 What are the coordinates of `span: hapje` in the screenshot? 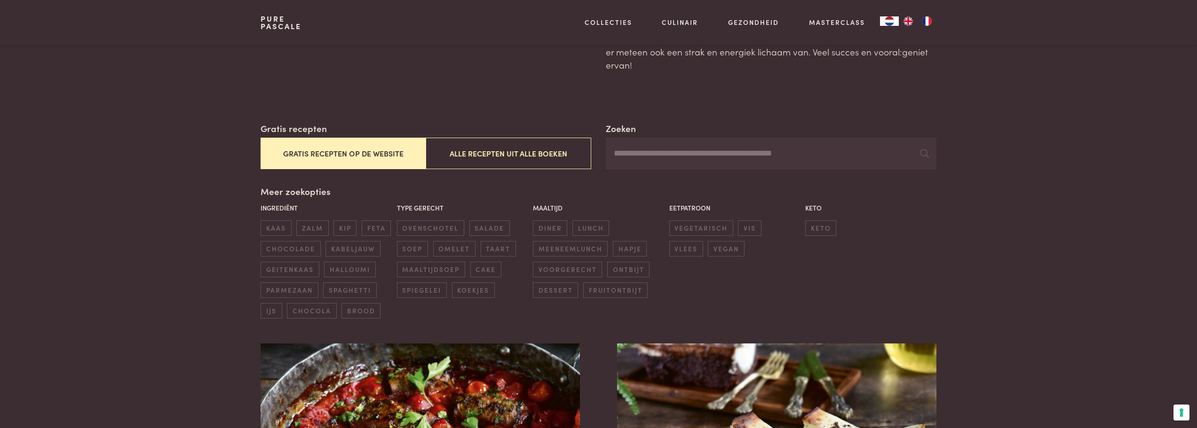 It's located at (630, 249).